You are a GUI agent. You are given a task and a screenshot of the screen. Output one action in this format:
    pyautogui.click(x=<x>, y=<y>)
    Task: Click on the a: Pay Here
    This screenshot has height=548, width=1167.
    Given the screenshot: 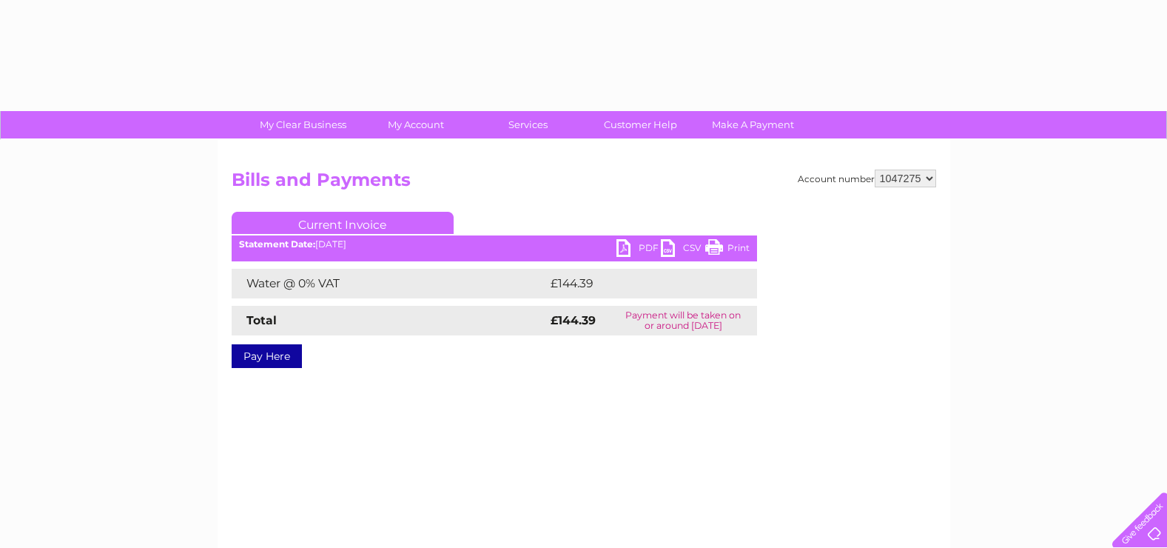 What is the action you would take?
    pyautogui.click(x=266, y=356)
    